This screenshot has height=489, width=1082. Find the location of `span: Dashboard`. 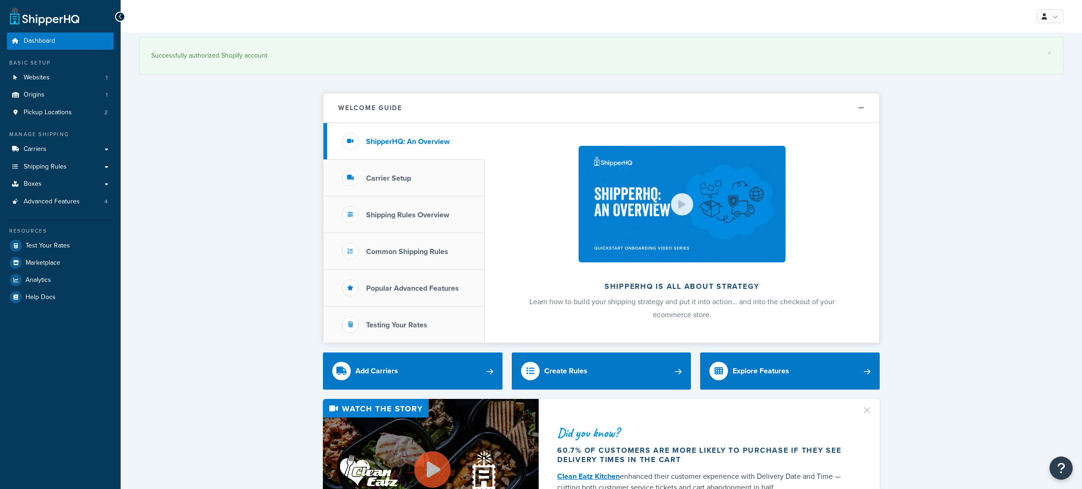

span: Dashboard is located at coordinates (39, 41).